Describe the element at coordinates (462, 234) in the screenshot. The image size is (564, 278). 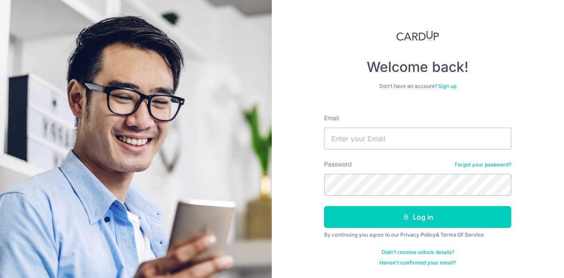
I see `a: Terms Of Service` at that location.